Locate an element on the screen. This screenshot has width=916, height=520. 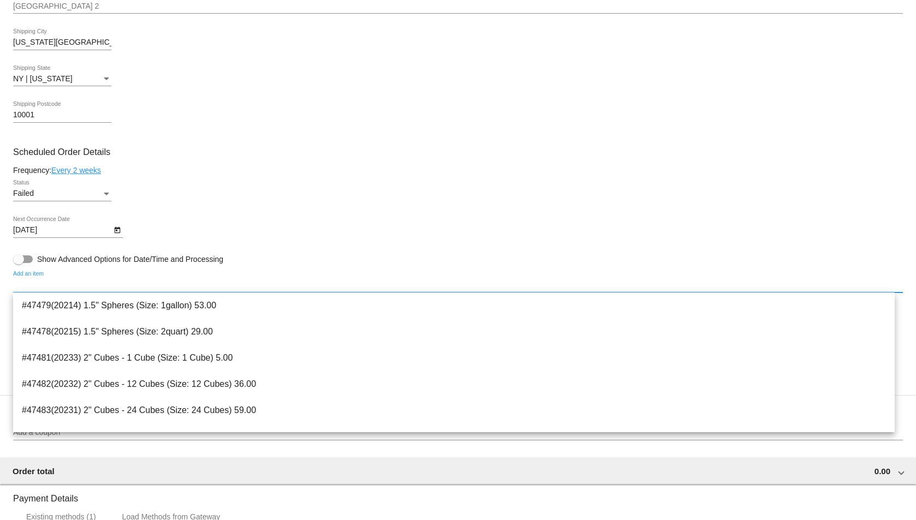
span: #47481(20233) 2" Cubes - 1 Cube (Size: 1 Cube) 5.00 is located at coordinates (453, 358).